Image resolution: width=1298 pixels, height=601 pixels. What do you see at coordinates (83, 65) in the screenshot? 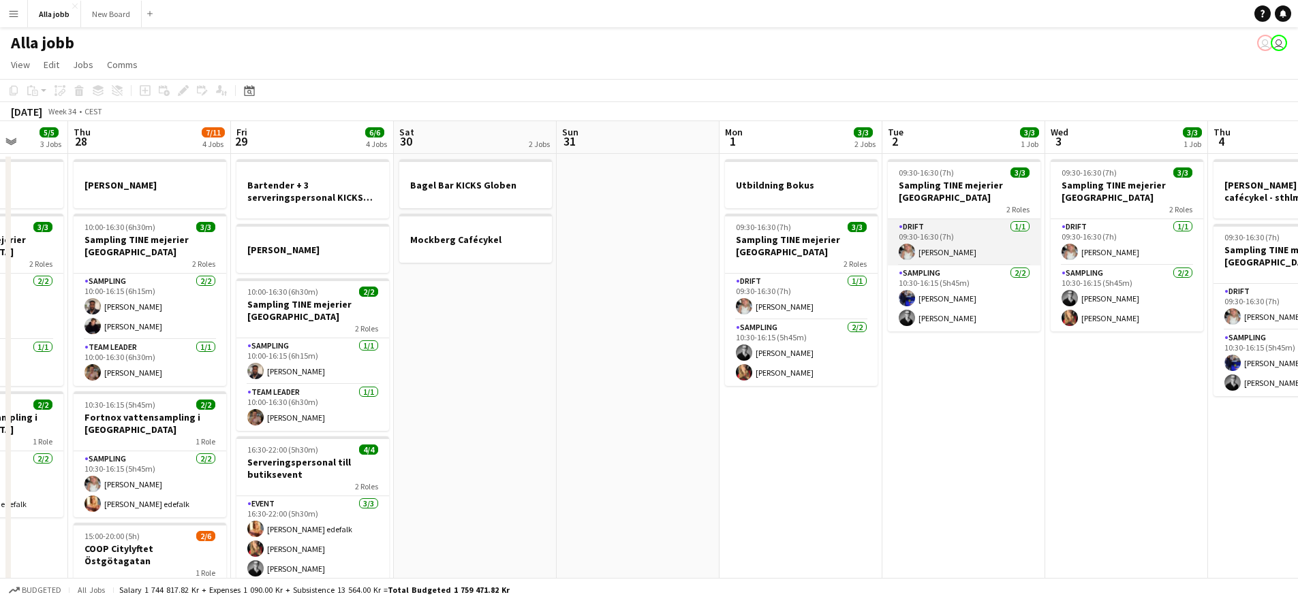
I see `span: Jobs` at bounding box center [83, 65].